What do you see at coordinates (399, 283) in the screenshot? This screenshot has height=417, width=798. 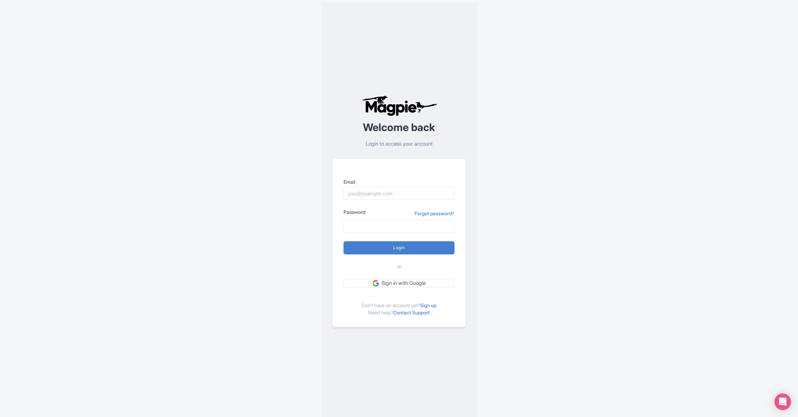 I see `a: Sign in with Google` at bounding box center [399, 283].